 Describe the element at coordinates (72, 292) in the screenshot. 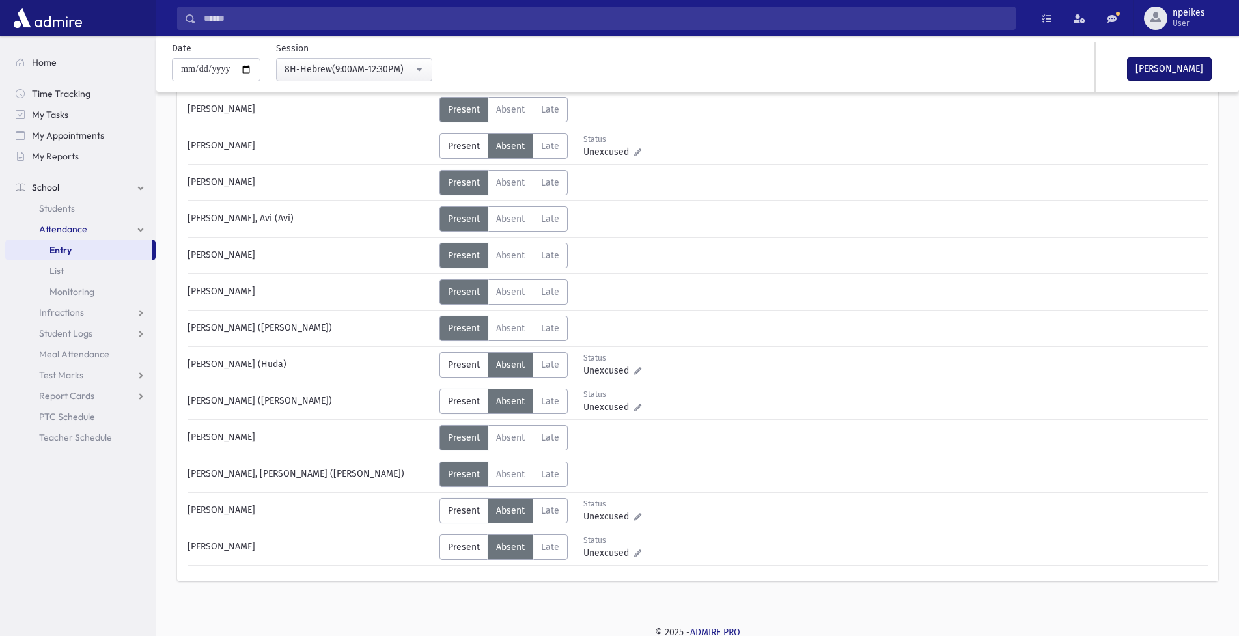

I see `span: Monitoring` at that location.